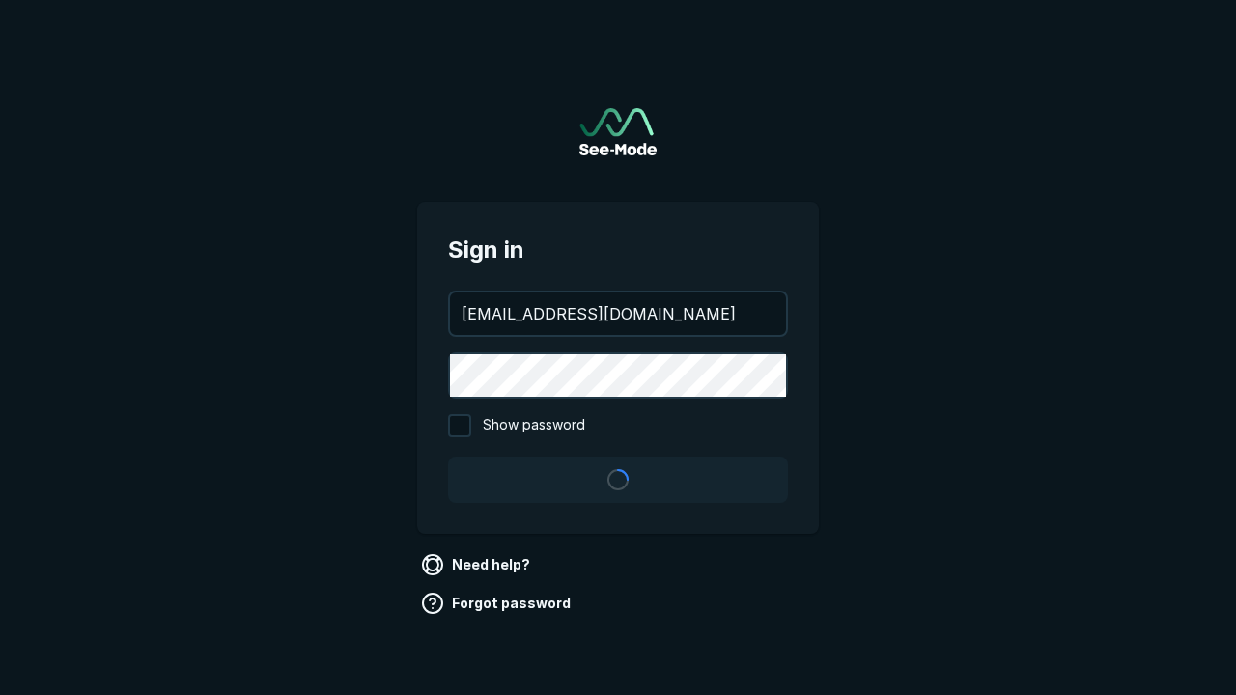 Image resolution: width=1236 pixels, height=695 pixels. Describe the element at coordinates (477, 565) in the screenshot. I see `a: Need help?` at that location.